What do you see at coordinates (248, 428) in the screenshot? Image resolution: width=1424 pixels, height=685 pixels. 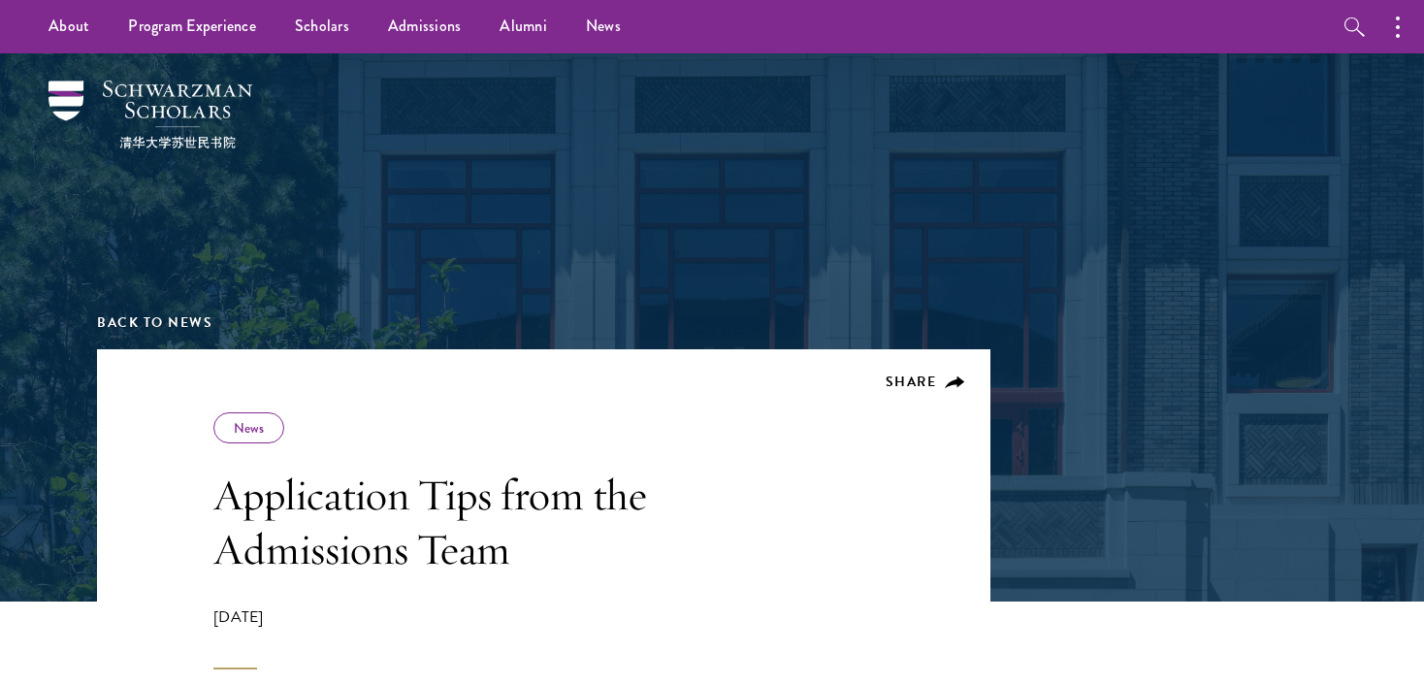 I see `a: News` at bounding box center [248, 428].